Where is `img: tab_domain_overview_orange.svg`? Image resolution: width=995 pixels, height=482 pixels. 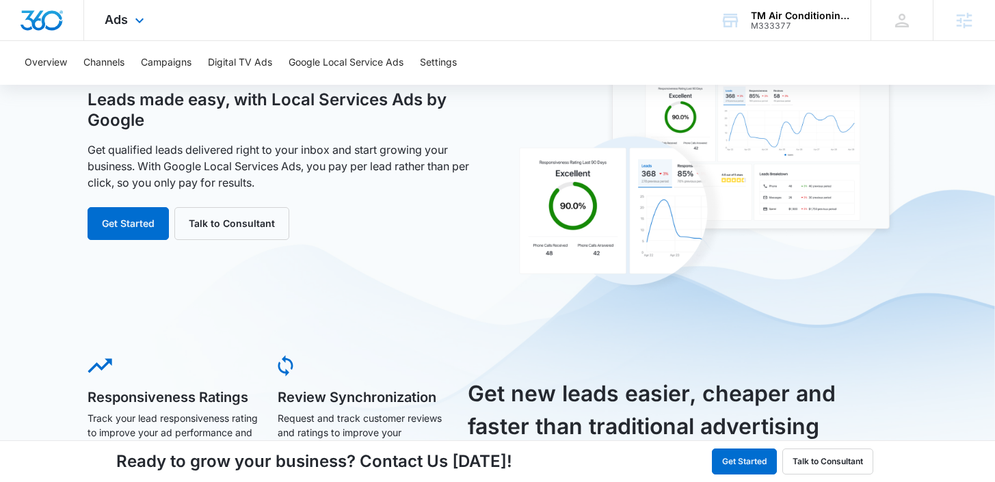 img: tab_domain_overview_orange.svg is located at coordinates (42, 85).